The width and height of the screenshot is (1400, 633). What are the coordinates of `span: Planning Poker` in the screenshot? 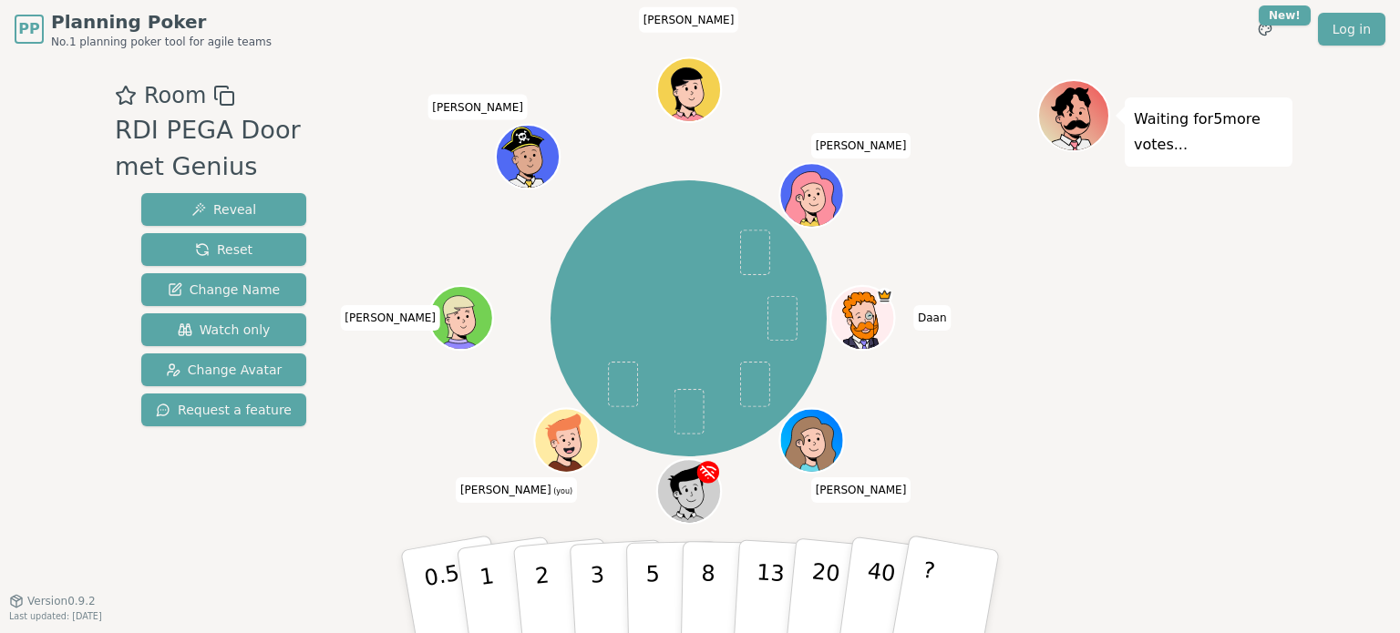 It's located at (161, 22).